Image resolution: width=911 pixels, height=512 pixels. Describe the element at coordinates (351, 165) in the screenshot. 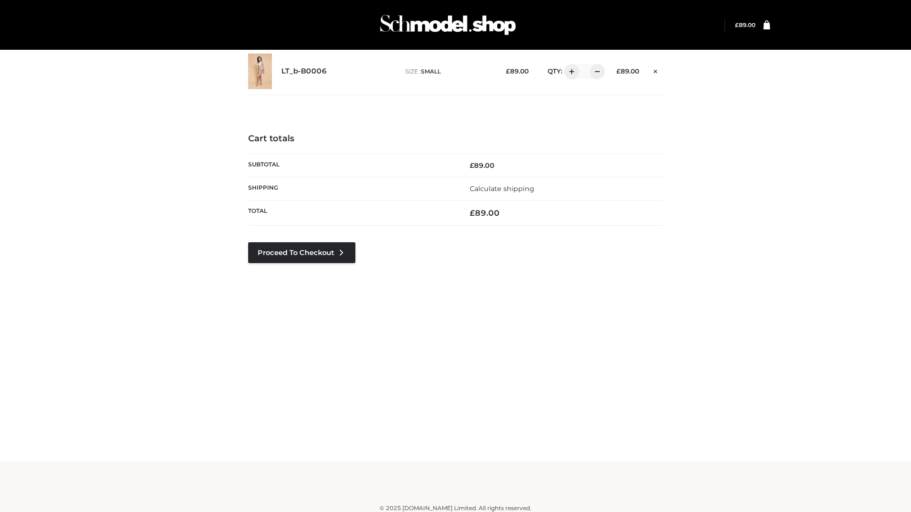

I see `th: Subtotal` at that location.